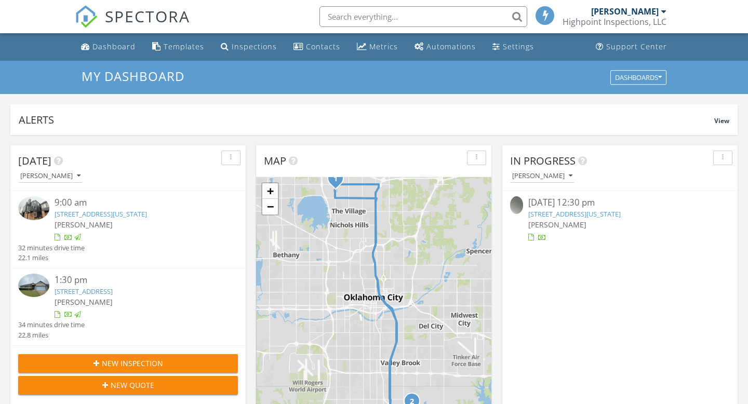 Image resolution: width=748 pixels, height=404 pixels. Describe the element at coordinates (514, 47) in the screenshot. I see `a: Settings` at that location.